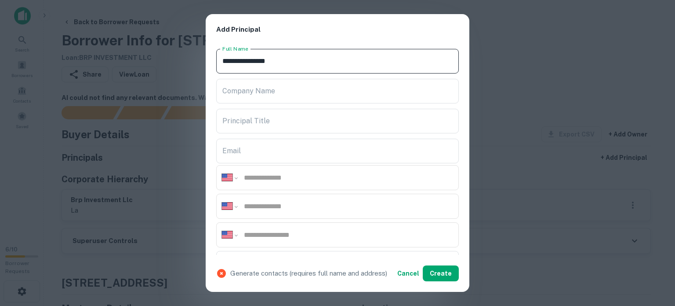 Image resolution: width=675 pixels, height=306 pixels. What do you see at coordinates (408, 273) in the screenshot?
I see `button: Cancel` at bounding box center [408, 273].